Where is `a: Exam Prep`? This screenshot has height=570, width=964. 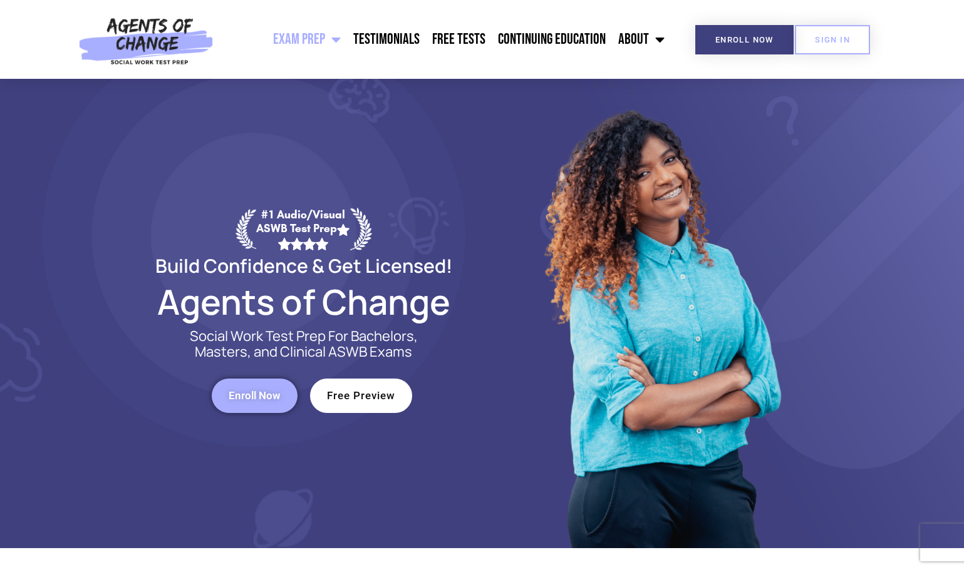
a: Exam Prep is located at coordinates (307, 39).